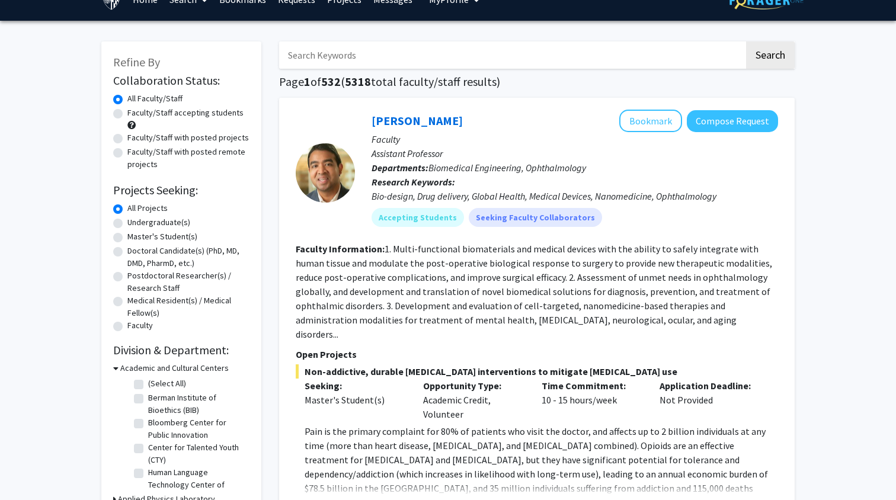  I want to click on label: Doctoral Candidate(s) (PhD, MD, DMD, PharmD, etc.), so click(189, 257).